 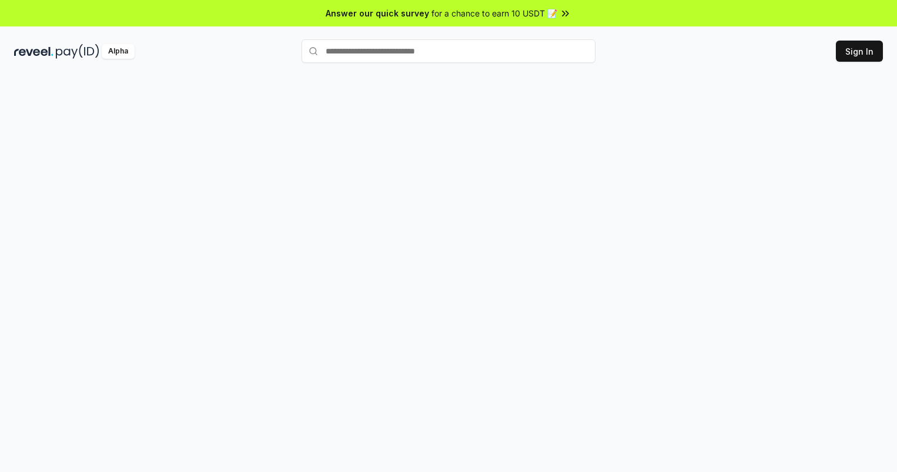 I want to click on img: pay_id, so click(x=78, y=51).